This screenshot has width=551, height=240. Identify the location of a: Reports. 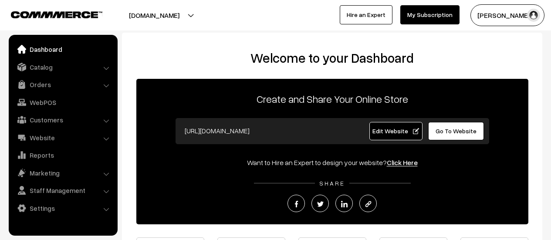
(63, 155).